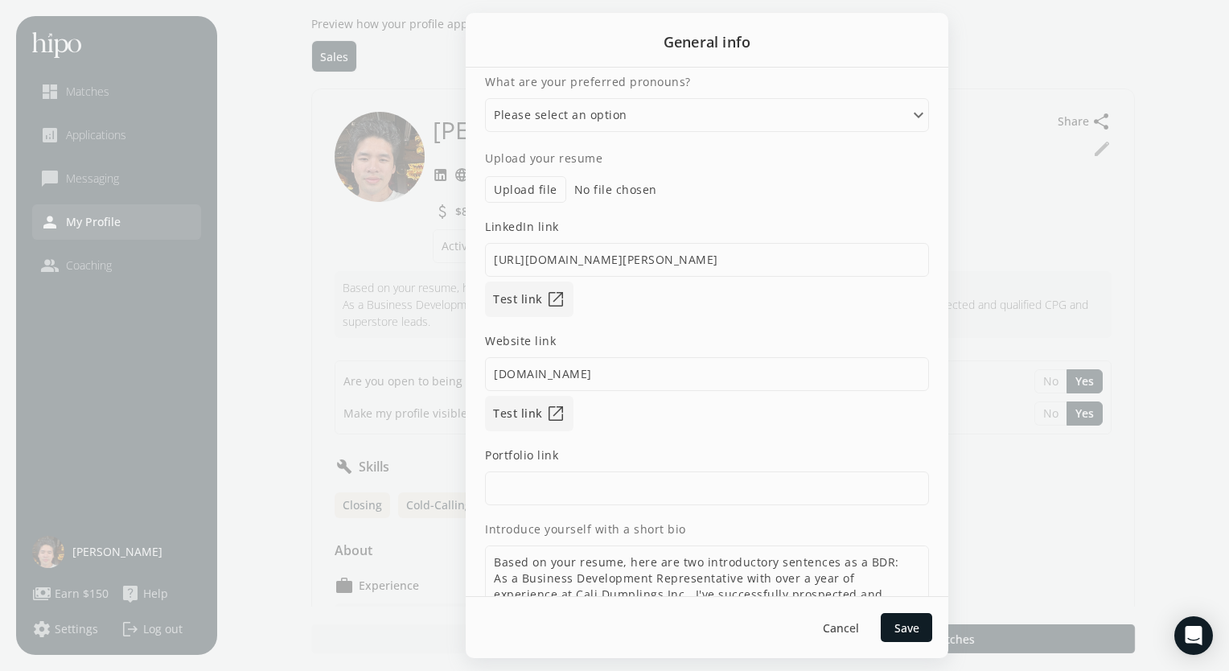 The height and width of the screenshot is (671, 1229). Describe the element at coordinates (707, 529) in the screenshot. I see `label: Introduce yourself with a short bio` at that location.